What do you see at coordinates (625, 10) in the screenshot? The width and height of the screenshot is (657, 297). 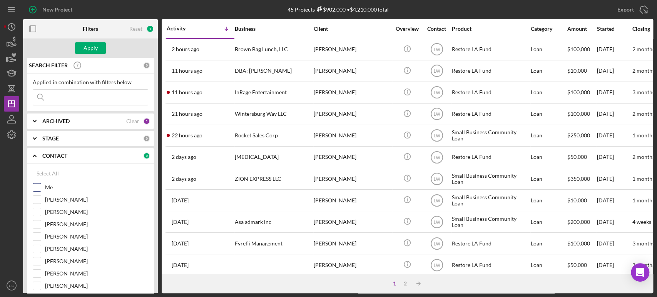 I see `div: Export` at bounding box center [625, 10].